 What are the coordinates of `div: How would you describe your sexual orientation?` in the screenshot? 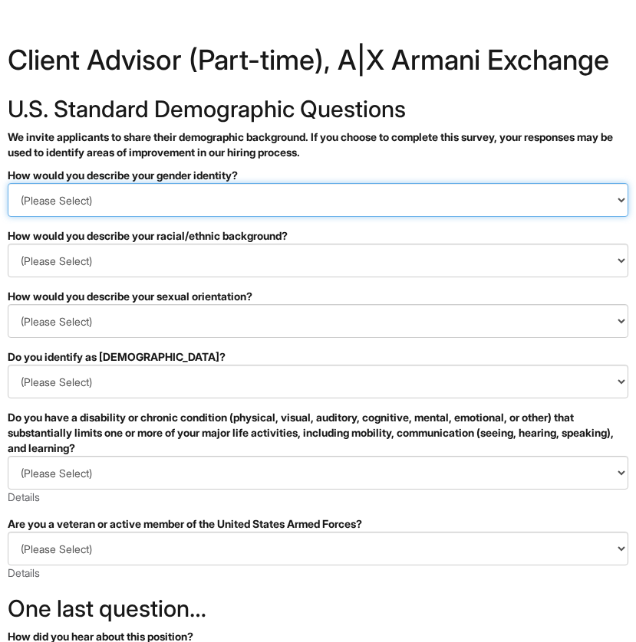 It's located at (317, 297).